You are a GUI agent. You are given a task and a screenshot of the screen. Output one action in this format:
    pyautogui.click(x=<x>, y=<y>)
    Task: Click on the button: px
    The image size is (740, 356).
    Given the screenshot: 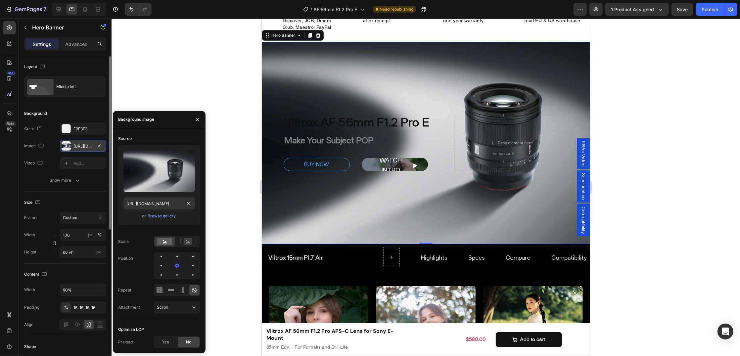 What is the action you would take?
    pyautogui.click(x=100, y=235)
    